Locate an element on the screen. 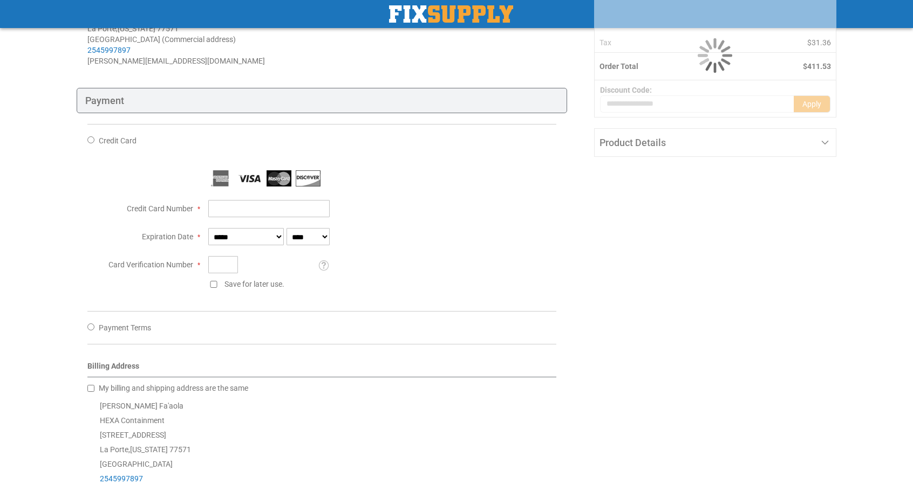  span: Card Verification Number is located at coordinates (151, 265).